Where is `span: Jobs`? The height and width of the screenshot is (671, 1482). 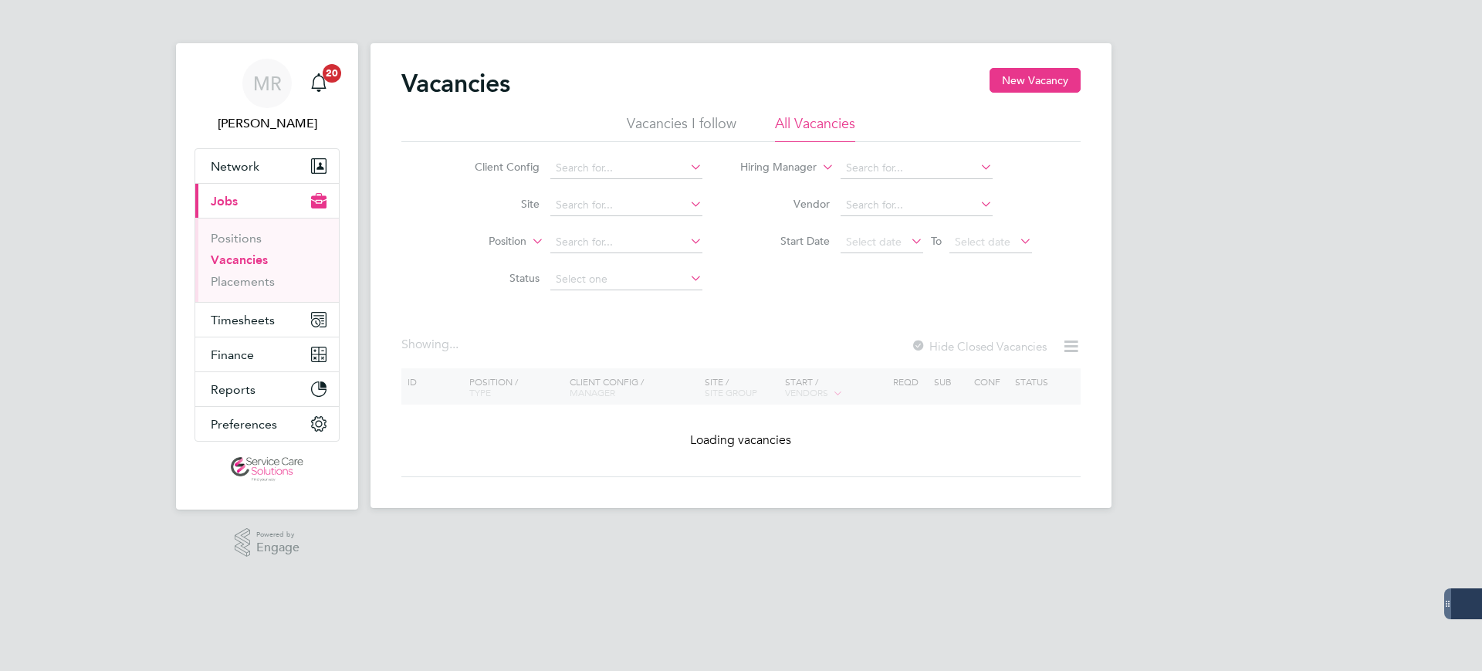
span: Jobs is located at coordinates (224, 201).